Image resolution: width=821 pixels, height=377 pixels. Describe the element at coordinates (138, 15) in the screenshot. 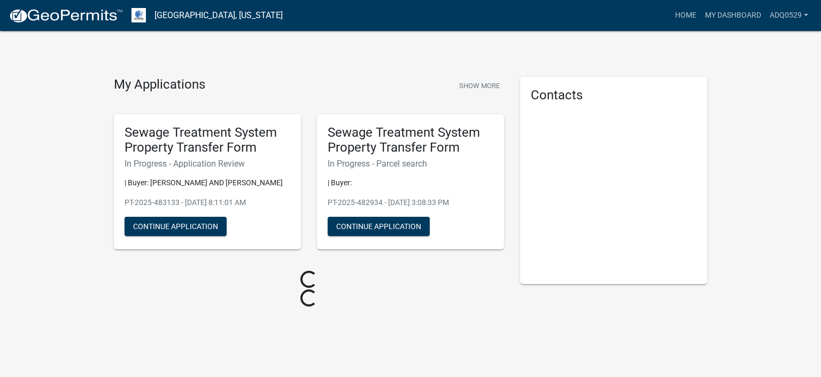

I see `img: Otter Tail County, Minnesota` at that location.